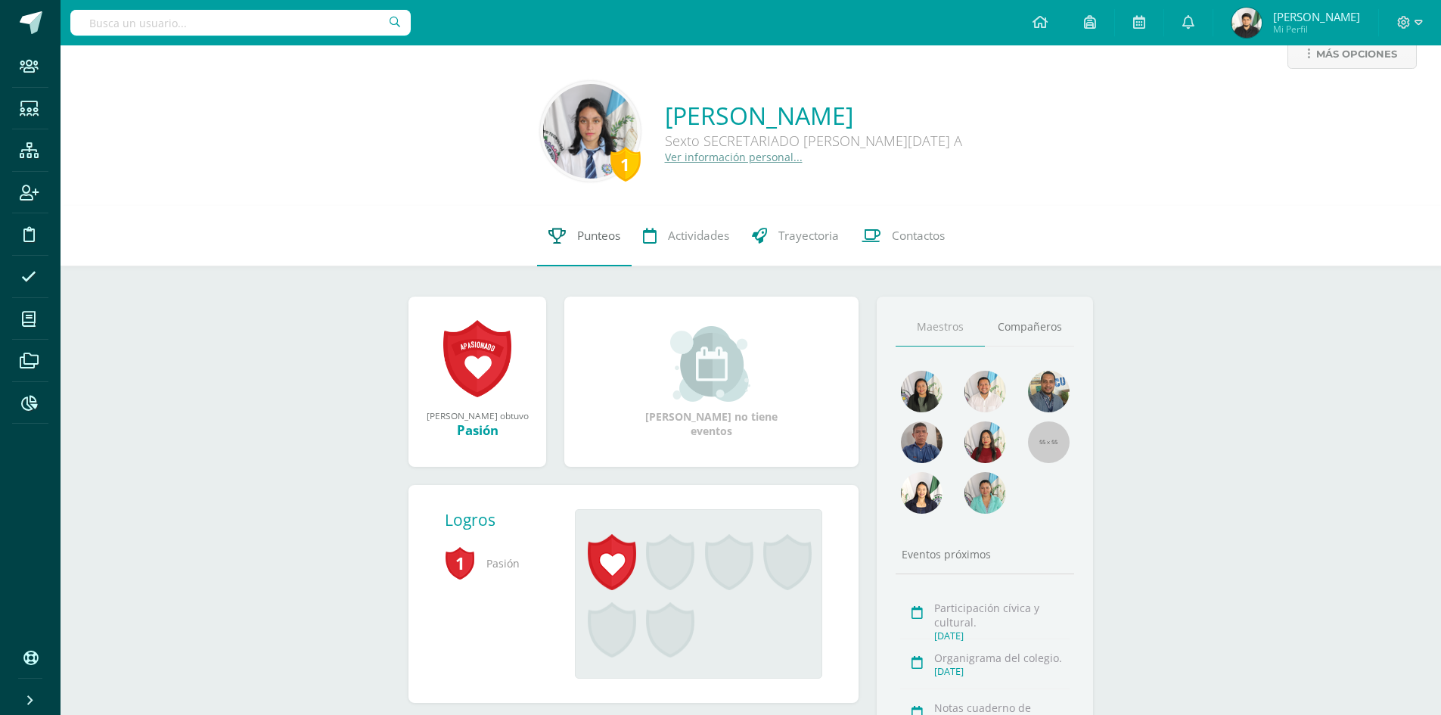 The height and width of the screenshot is (715, 1441). I want to click on div: Organigrama del colegio., so click(1001, 657).